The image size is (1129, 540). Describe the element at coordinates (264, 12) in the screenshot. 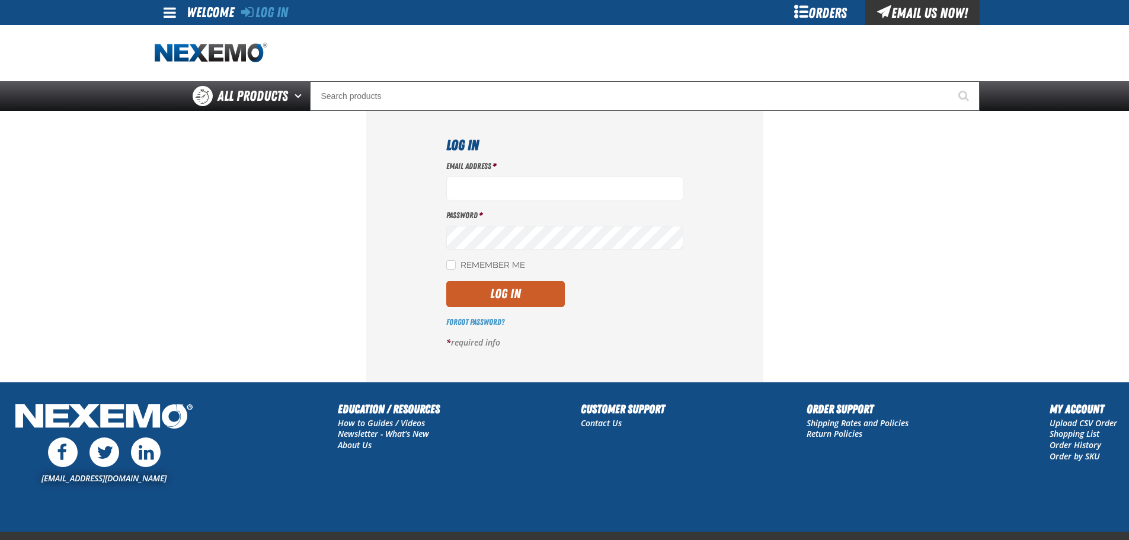

I see `a: Log In` at that location.